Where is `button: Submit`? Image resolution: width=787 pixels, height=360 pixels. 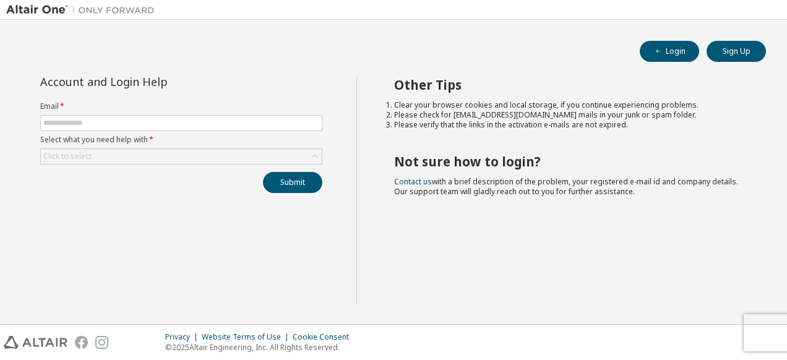 button: Submit is located at coordinates (293, 183).